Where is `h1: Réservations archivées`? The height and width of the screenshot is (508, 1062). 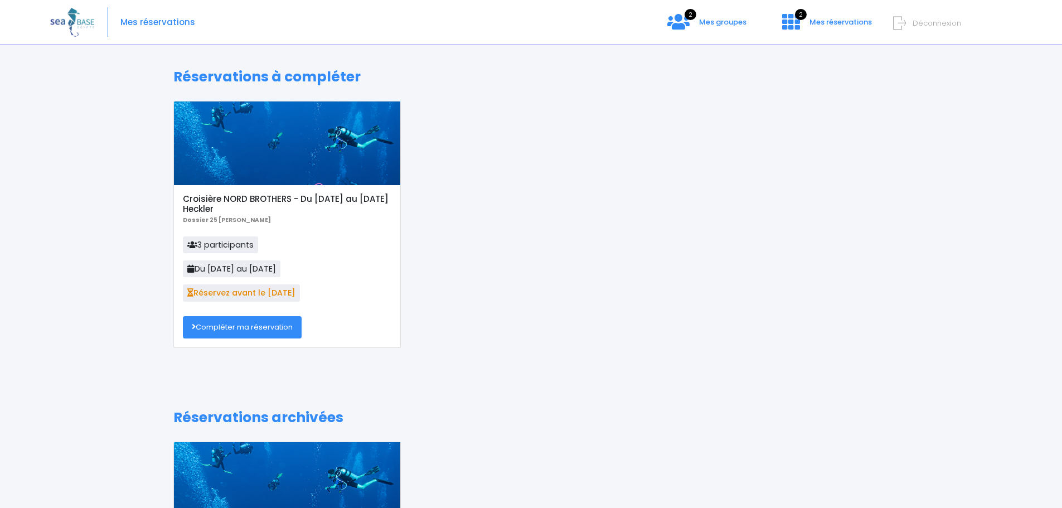 h1: Réservations archivées is located at coordinates (531, 418).